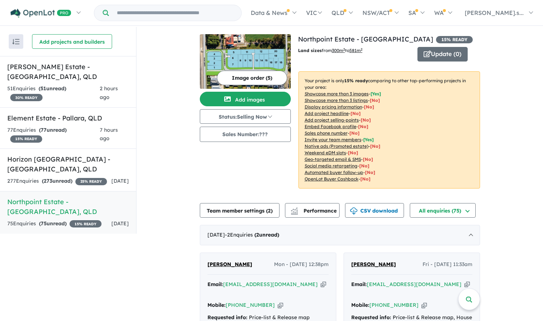 This screenshot has width=543, height=321. What do you see at coordinates (245, 61) in the screenshot?
I see `img: Northpoint Estate - Taigum` at bounding box center [245, 61].